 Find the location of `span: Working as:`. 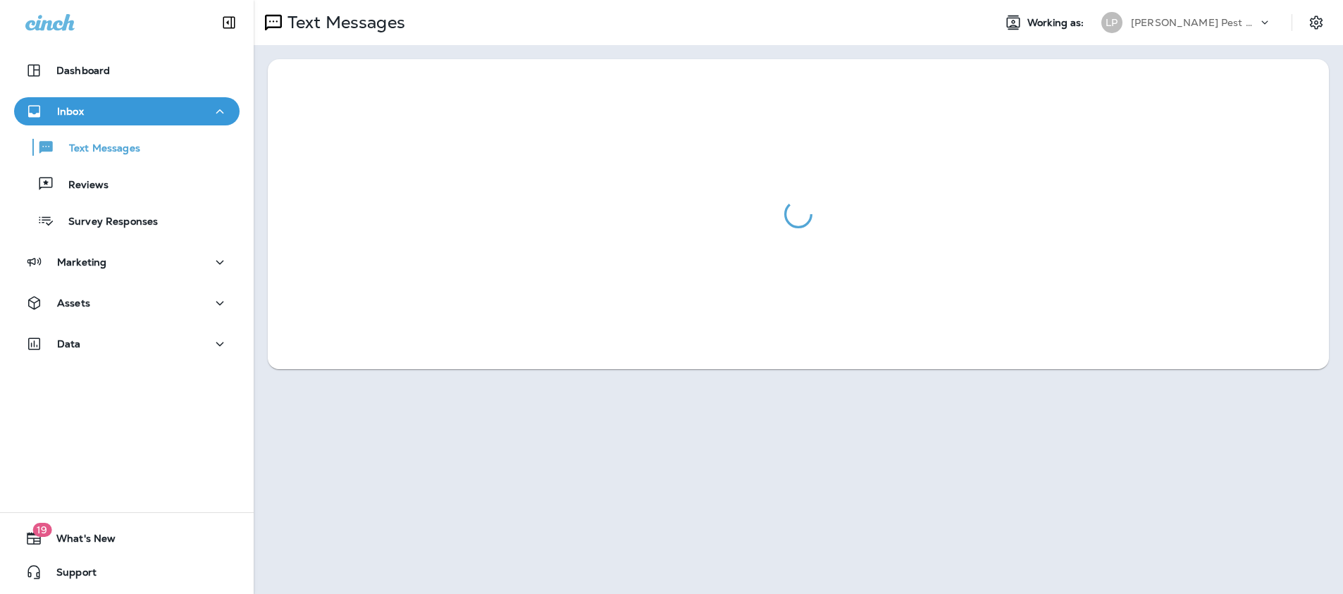

span: Working as: is located at coordinates (1057, 23).